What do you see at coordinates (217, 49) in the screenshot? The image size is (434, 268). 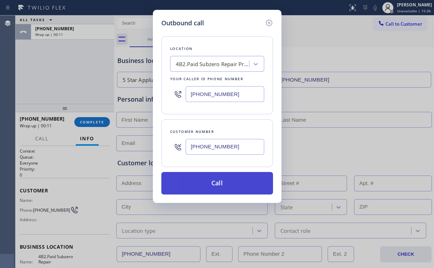 I see `div: Location` at bounding box center [217, 49].